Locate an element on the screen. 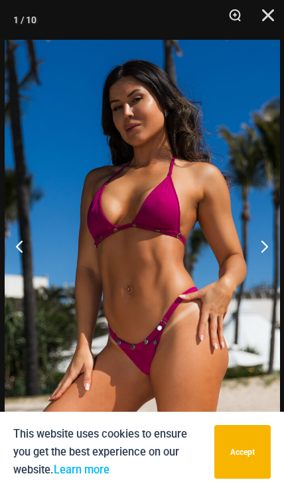  p: This website uses cookies to ensure you get the best experience on our website. is located at coordinates (109, 452).